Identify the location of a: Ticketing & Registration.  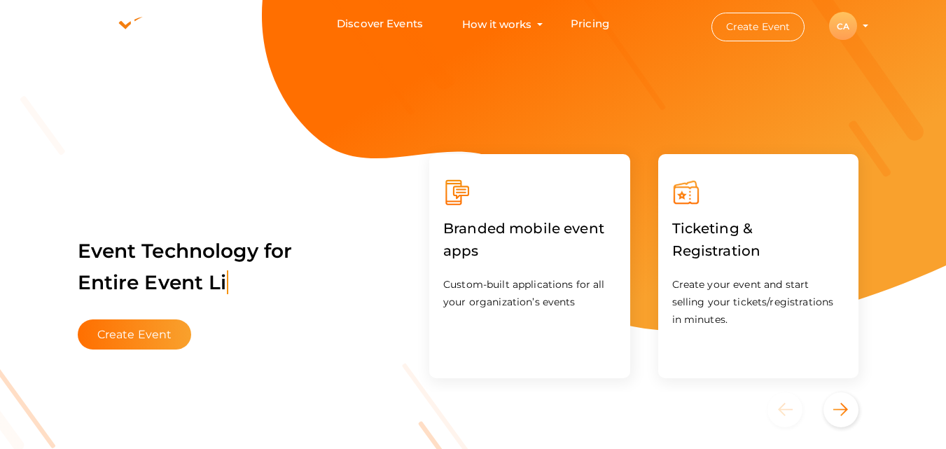
(758, 251).